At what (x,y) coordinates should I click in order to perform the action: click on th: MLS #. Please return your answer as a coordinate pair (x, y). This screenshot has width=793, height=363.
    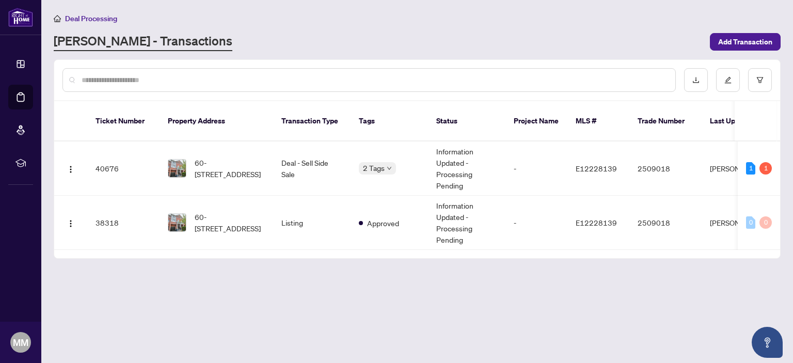
    Looking at the image, I should click on (598, 121).